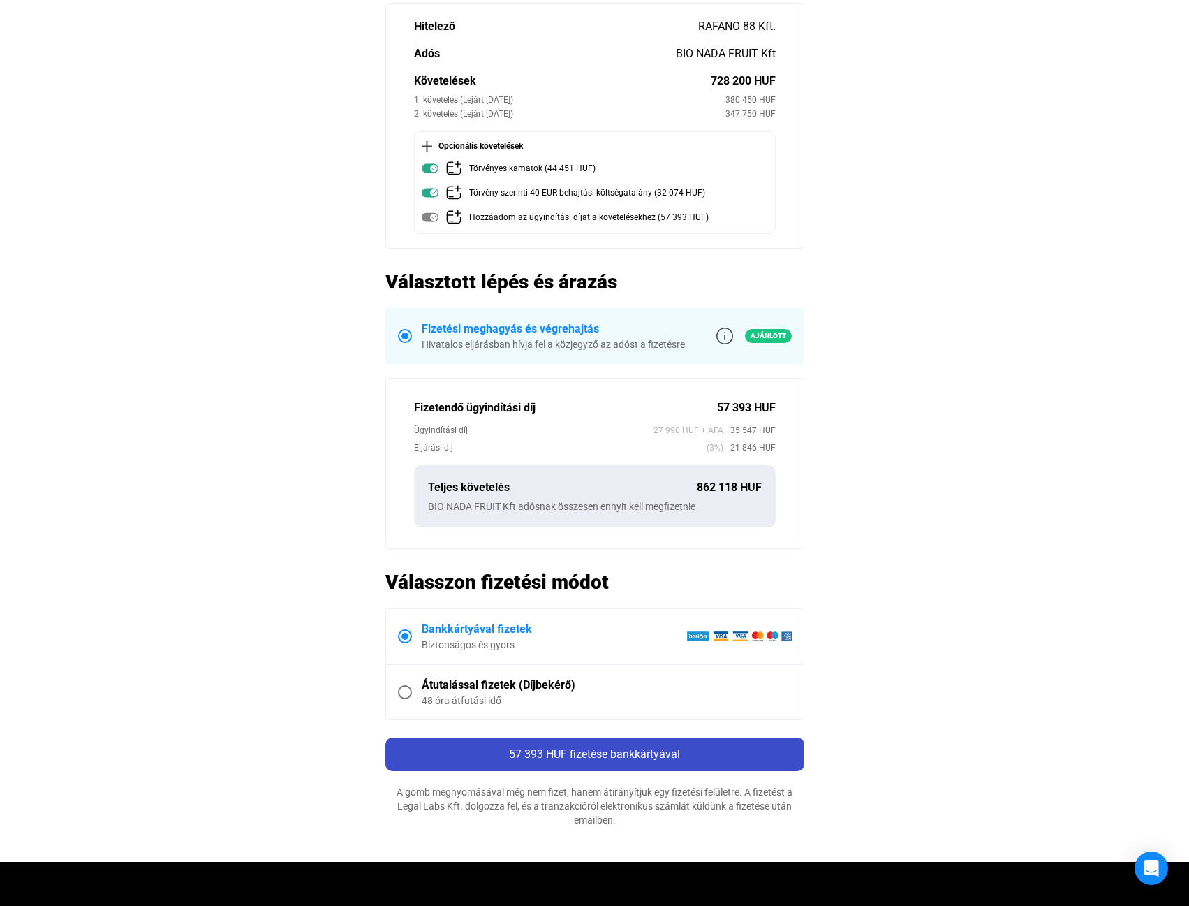 This screenshot has width=1189, height=906. Describe the element at coordinates (562, 81) in the screenshot. I see `div: Követelések` at that location.